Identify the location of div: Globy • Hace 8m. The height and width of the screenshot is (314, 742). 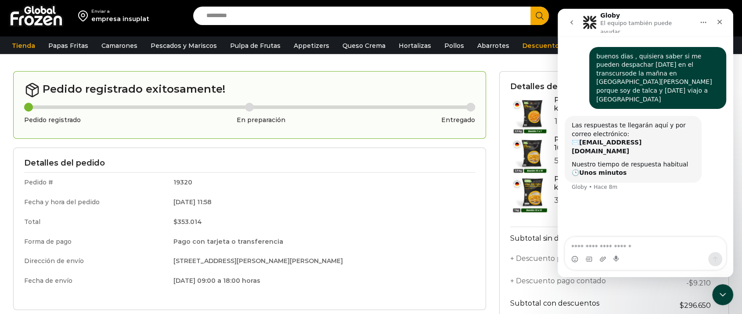
(37, 178).